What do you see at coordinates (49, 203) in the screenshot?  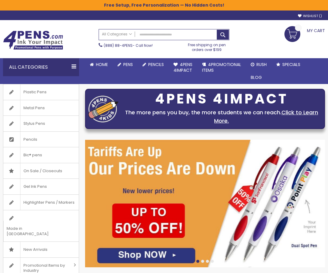 I see `span: Highlighter Pens / Markers` at bounding box center [49, 203].